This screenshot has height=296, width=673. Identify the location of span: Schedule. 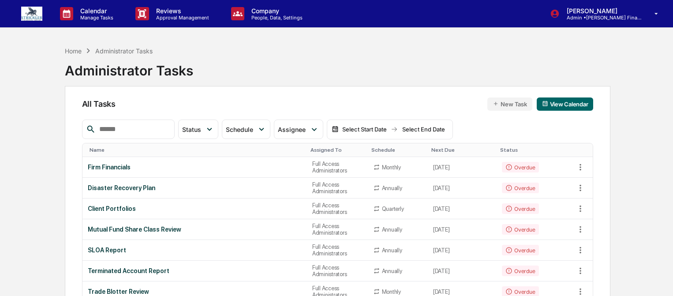
(240, 129).